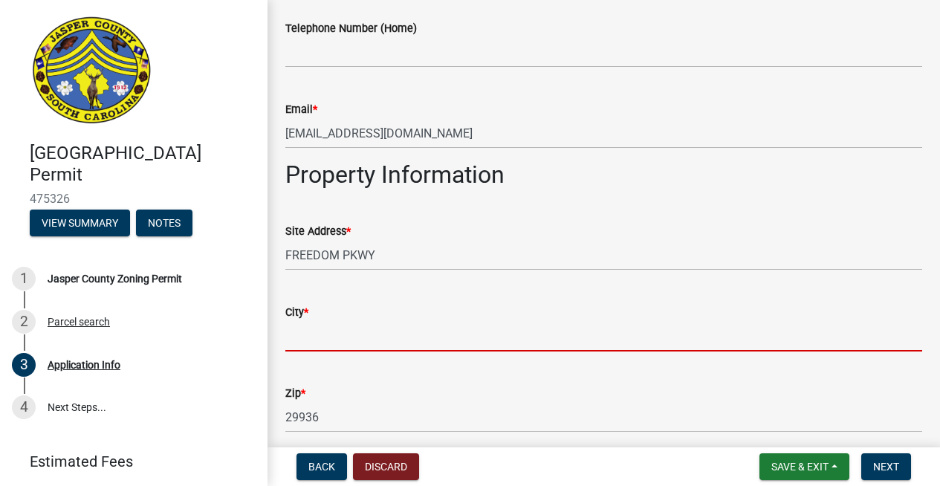 The width and height of the screenshot is (940, 486). I want to click on label: Email, so click(301, 110).